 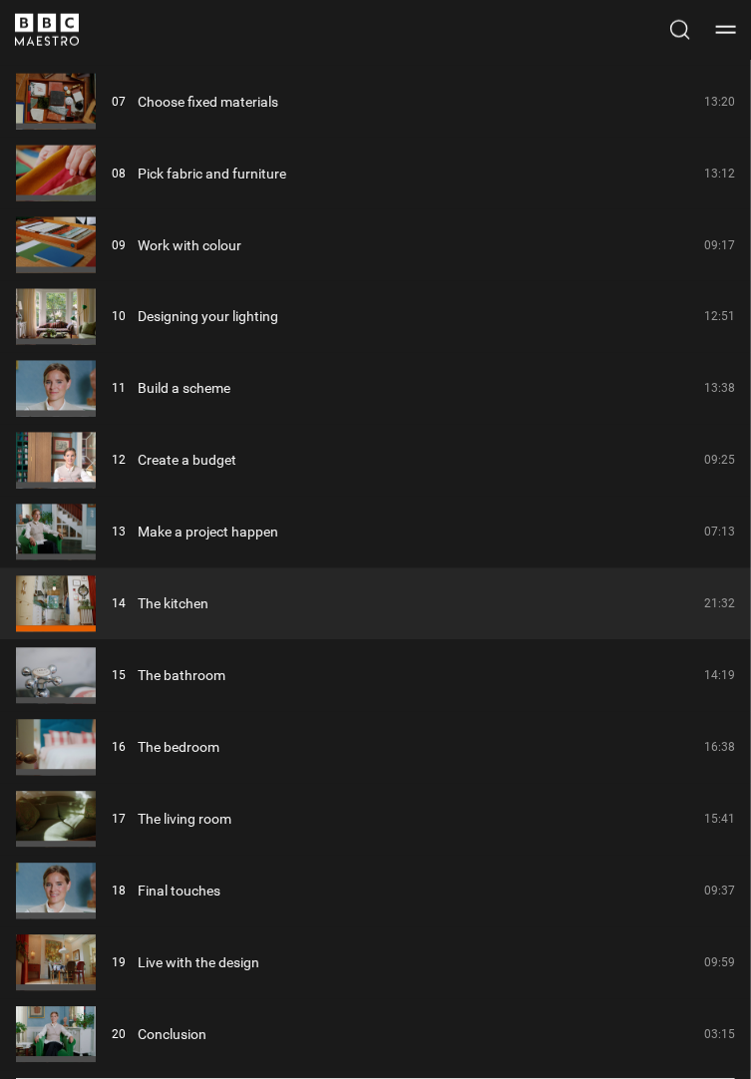 What do you see at coordinates (47, 30) in the screenshot?
I see `a: BBC Maestro` at bounding box center [47, 30].